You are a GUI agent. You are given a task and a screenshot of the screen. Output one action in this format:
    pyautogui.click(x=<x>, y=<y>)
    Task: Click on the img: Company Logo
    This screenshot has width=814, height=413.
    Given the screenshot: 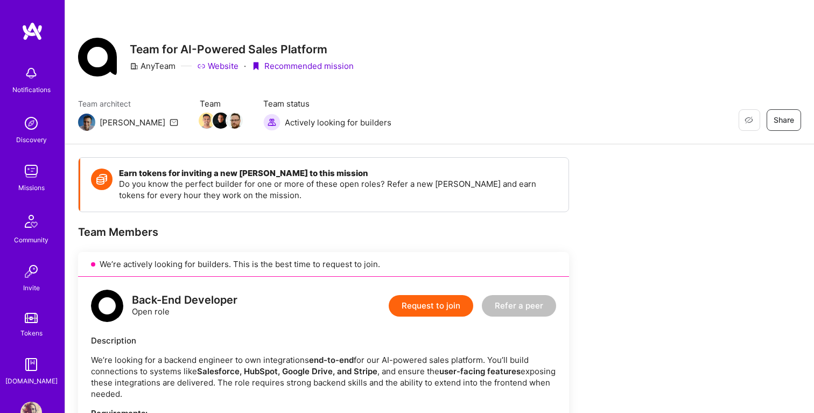 What is the action you would take?
    pyautogui.click(x=97, y=57)
    